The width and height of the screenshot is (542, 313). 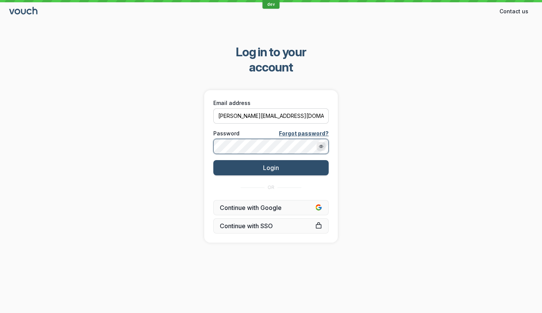 What do you see at coordinates (271, 168) in the screenshot?
I see `span: Login` at bounding box center [271, 168].